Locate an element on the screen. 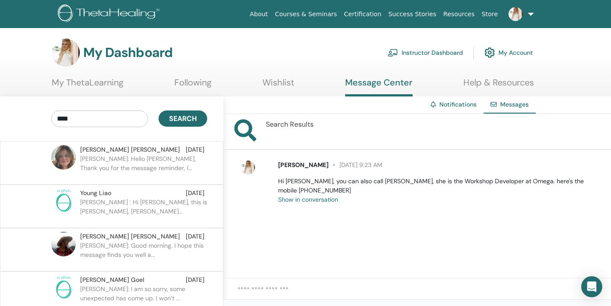  h3: My Dashboard is located at coordinates (128, 53).